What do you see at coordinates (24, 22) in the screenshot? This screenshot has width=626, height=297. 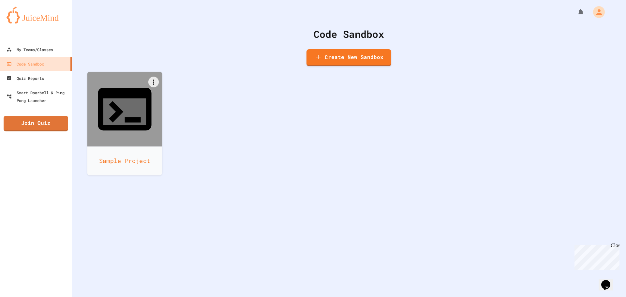 I see `div: Chat with us now!Close` at bounding box center [24, 22].